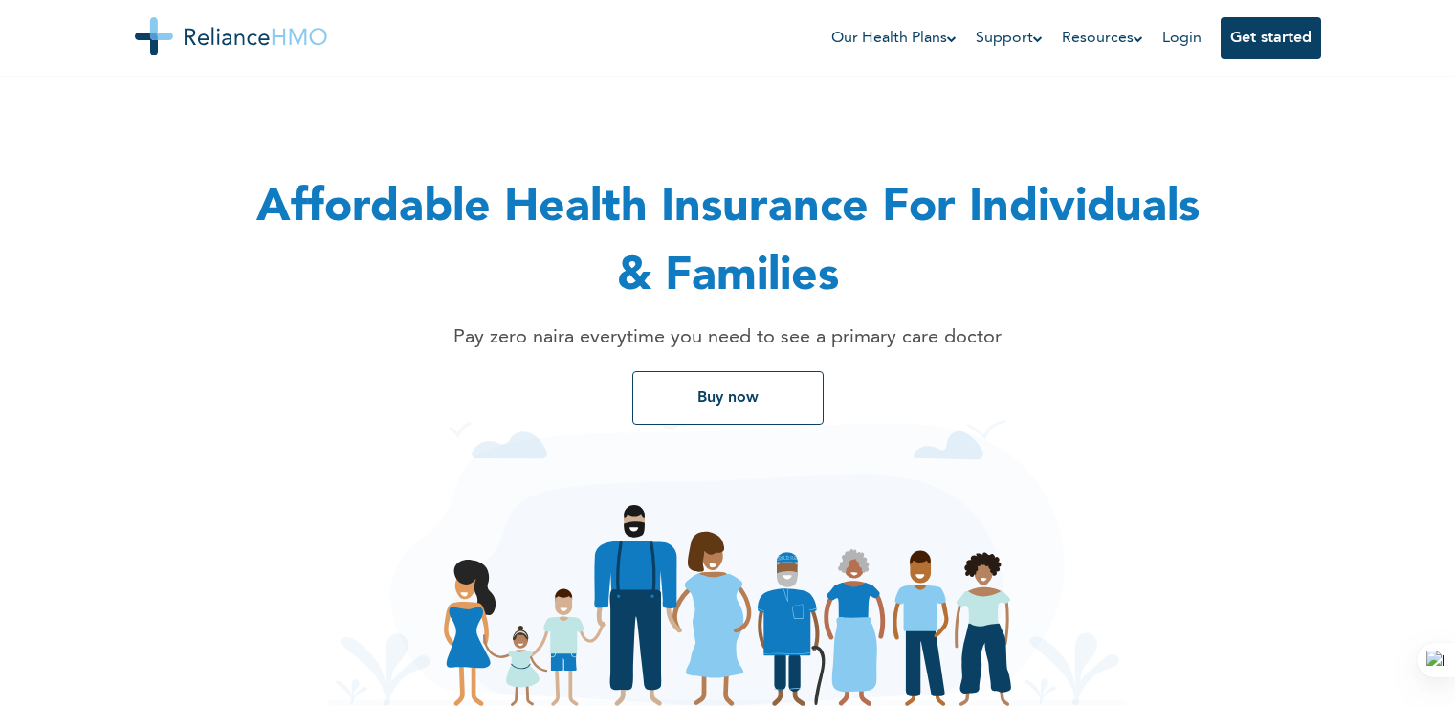 This screenshot has height=706, width=1455. Describe the element at coordinates (231, 36) in the screenshot. I see `img: Reliance HMO's Logo` at that location.